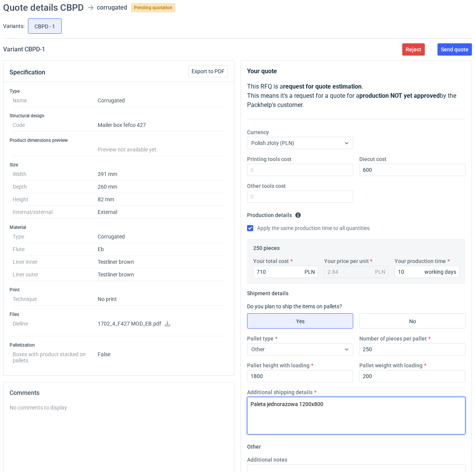 The width and height of the screenshot is (475, 472). I want to click on h2: Comments, so click(119, 393).